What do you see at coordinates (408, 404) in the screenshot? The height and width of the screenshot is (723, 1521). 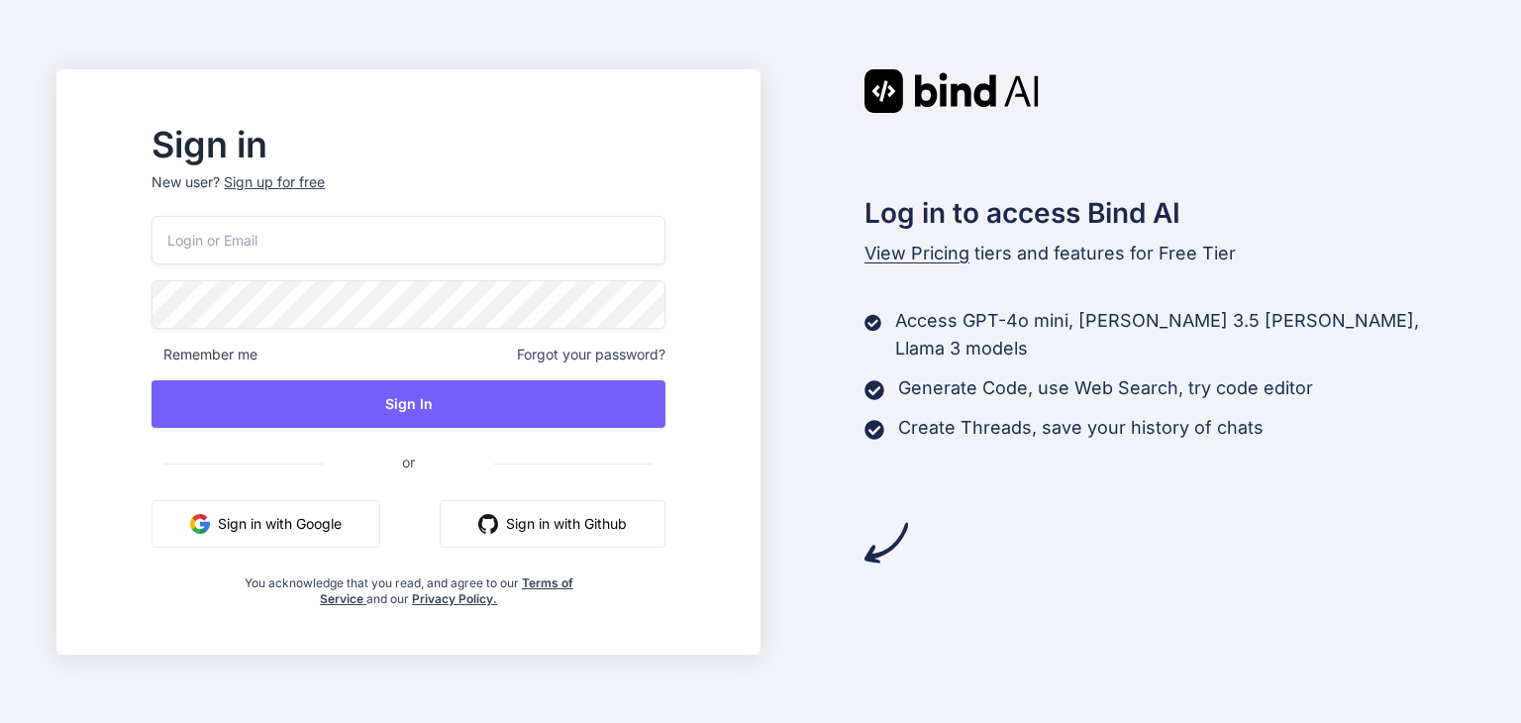 I see `button: Sign In` at bounding box center [408, 404].